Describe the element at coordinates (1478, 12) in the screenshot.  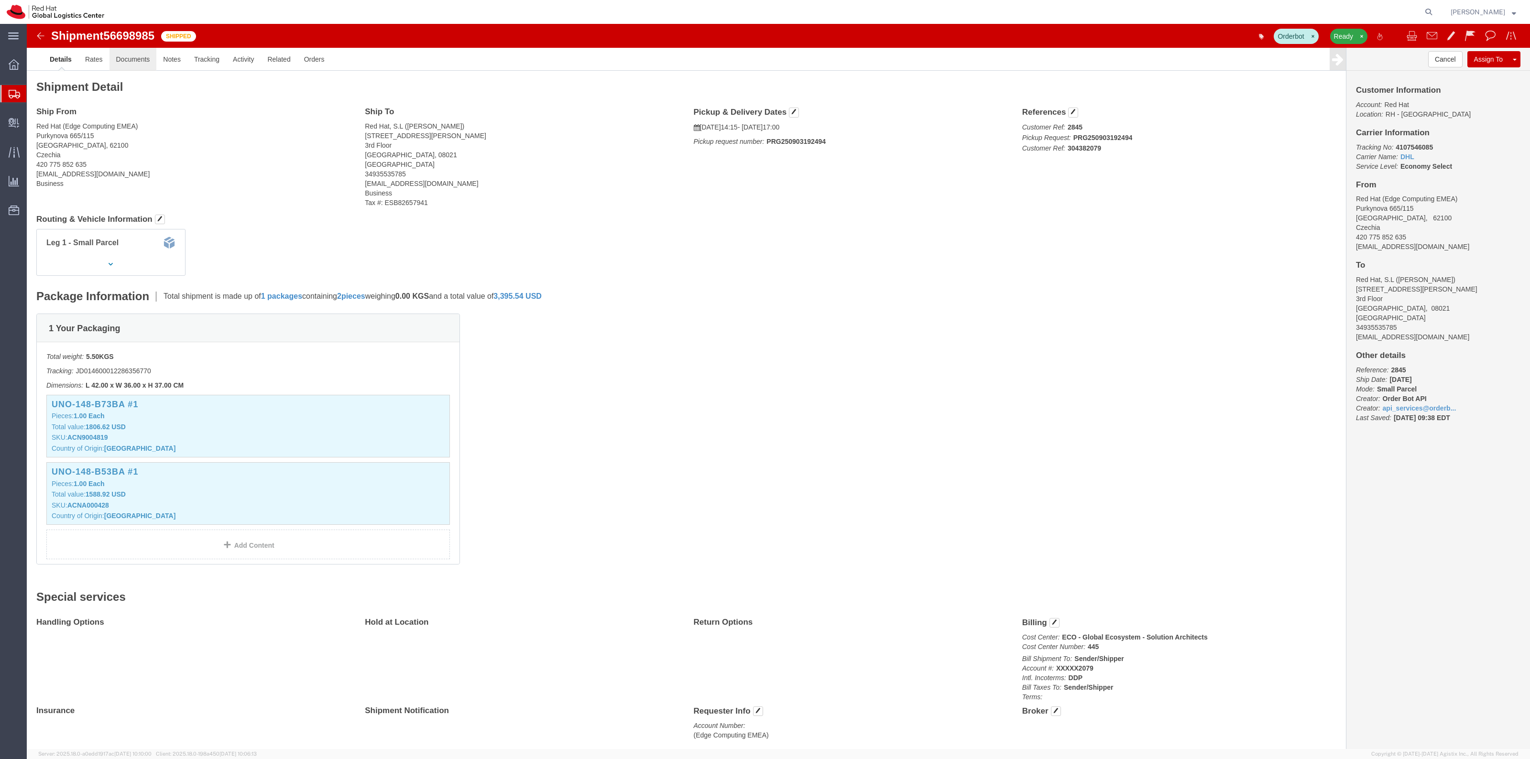
I see `span: Robert Lomax` at that location.